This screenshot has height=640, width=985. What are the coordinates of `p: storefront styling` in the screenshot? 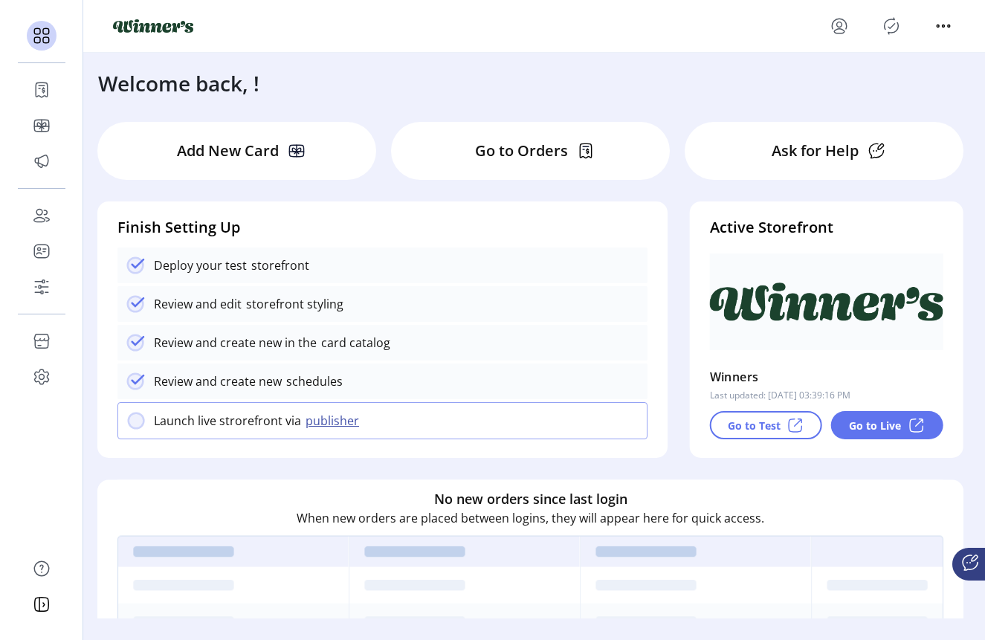 It's located at (292, 304).